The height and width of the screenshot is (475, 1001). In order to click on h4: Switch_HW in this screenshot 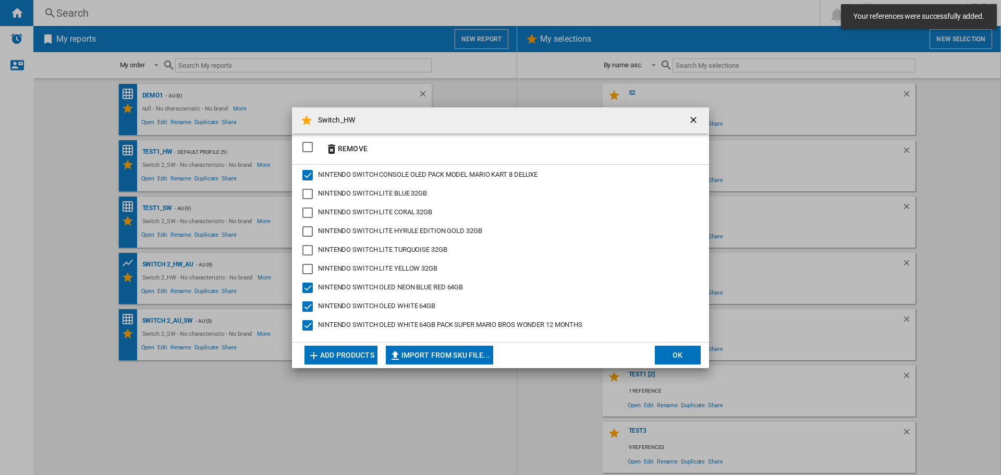, I will do `click(334, 120)`.